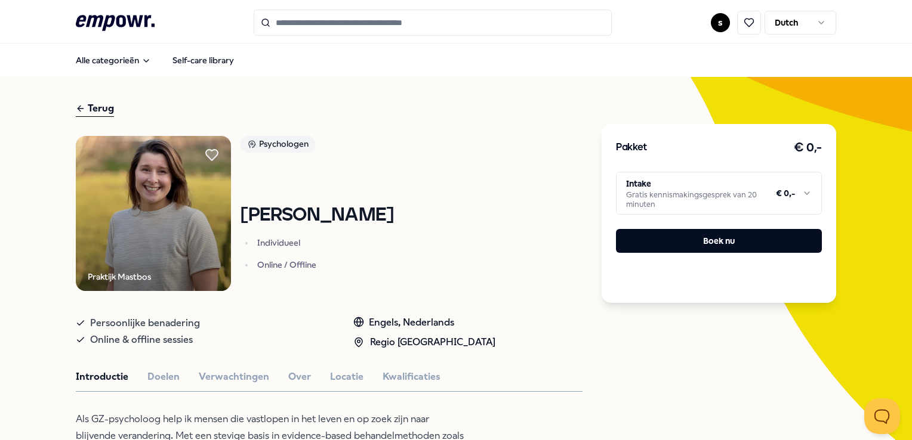 This screenshot has height=440, width=912. What do you see at coordinates (113, 60) in the screenshot?
I see `button: Alle categorieën` at bounding box center [113, 60].